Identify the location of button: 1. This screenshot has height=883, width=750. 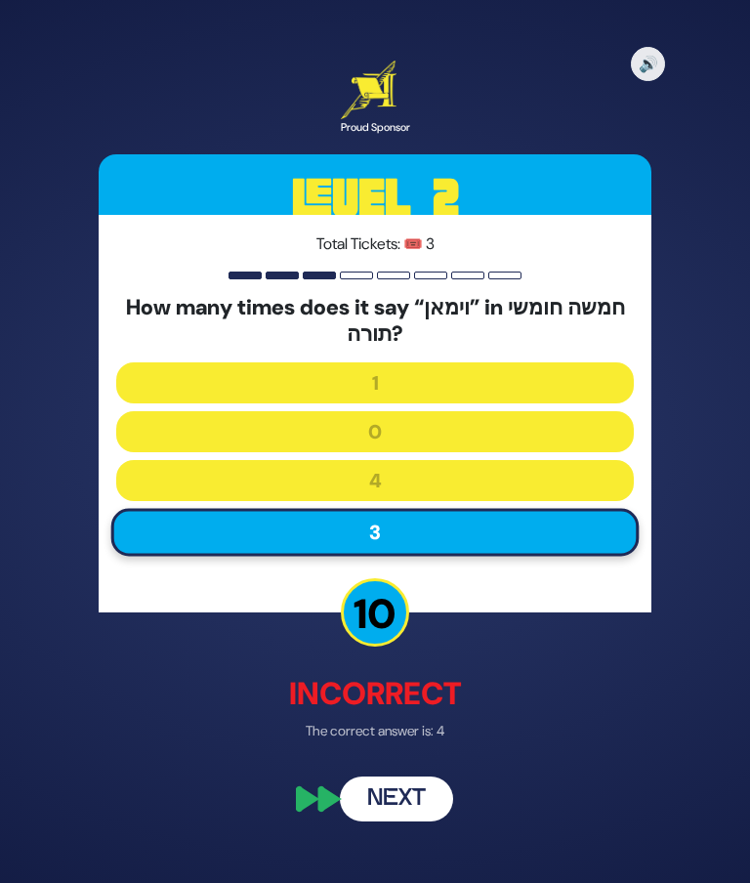
(375, 384).